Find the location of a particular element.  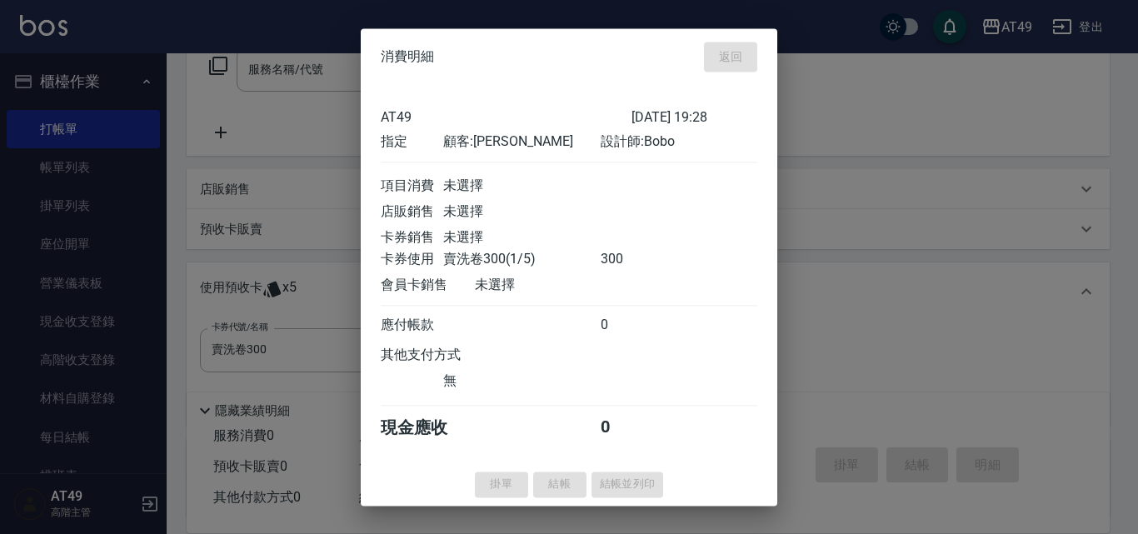

div: 現金應收 is located at coordinates (427, 427).